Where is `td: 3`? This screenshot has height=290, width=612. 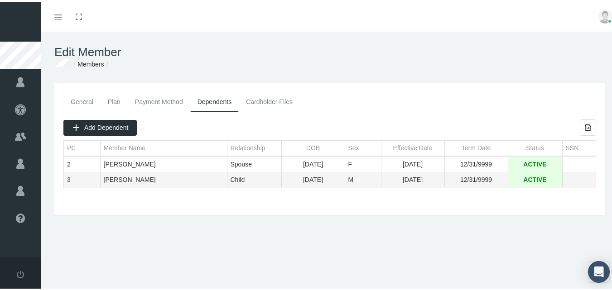 td: 3 is located at coordinates (82, 179).